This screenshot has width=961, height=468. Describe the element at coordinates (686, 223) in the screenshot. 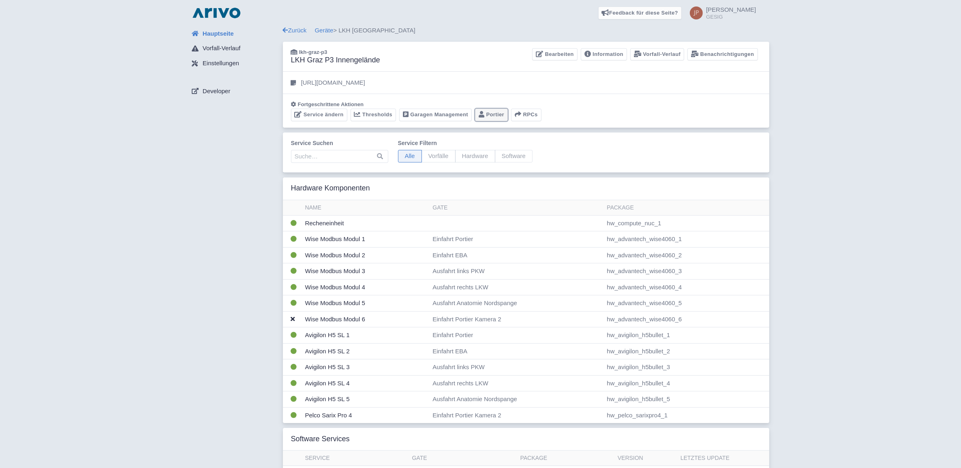

I see `td: hw_compute_nuc_1` at that location.